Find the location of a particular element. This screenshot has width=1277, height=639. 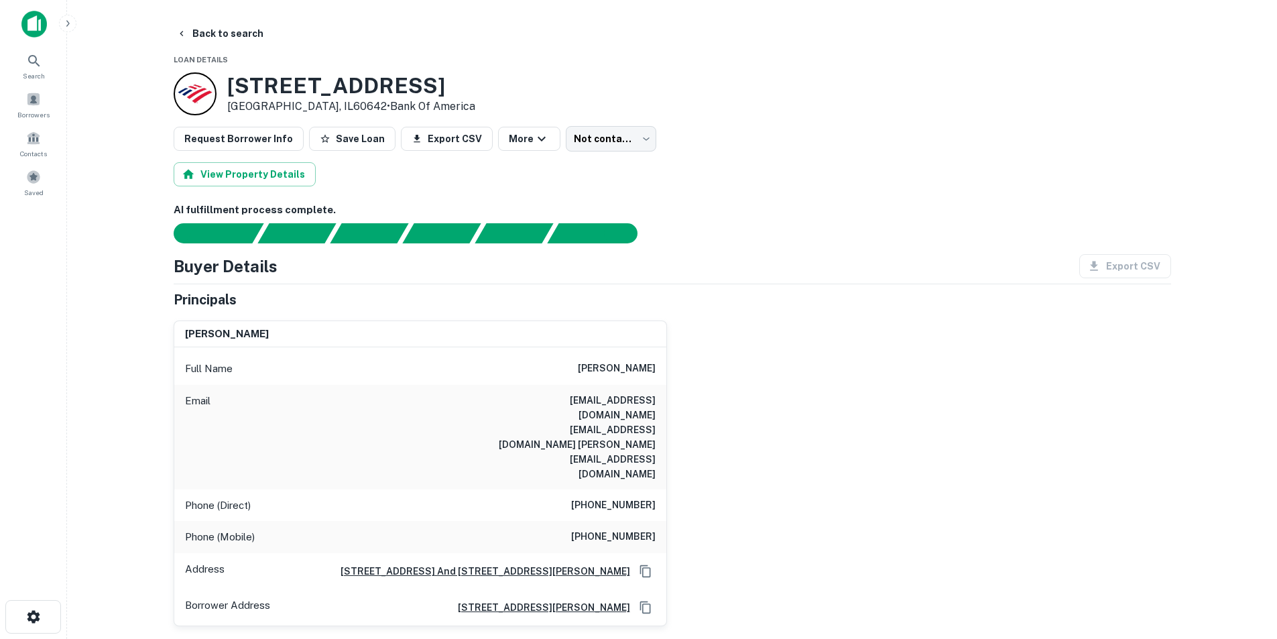

button: Save Loan is located at coordinates (352, 139).